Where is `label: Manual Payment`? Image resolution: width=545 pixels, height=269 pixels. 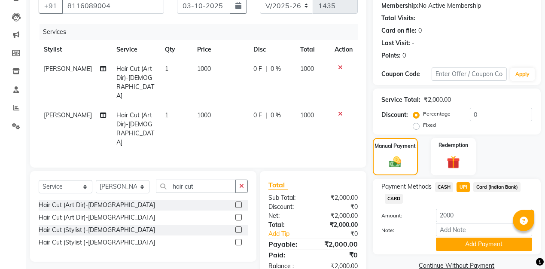
label: Manual Payment is located at coordinates (395, 146).